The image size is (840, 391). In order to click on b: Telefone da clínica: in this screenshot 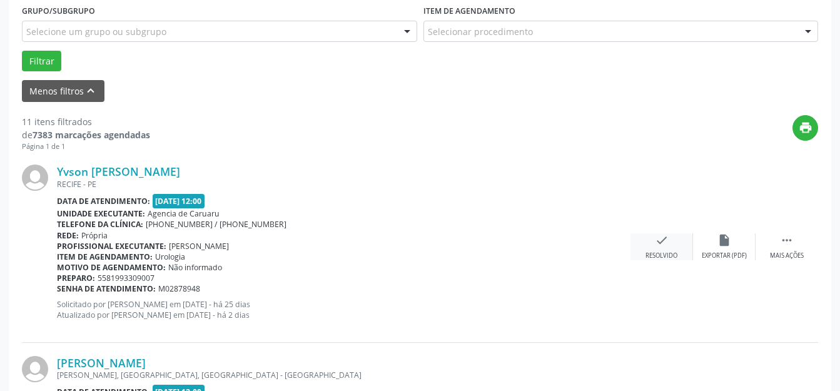, I will do `click(100, 224)`.